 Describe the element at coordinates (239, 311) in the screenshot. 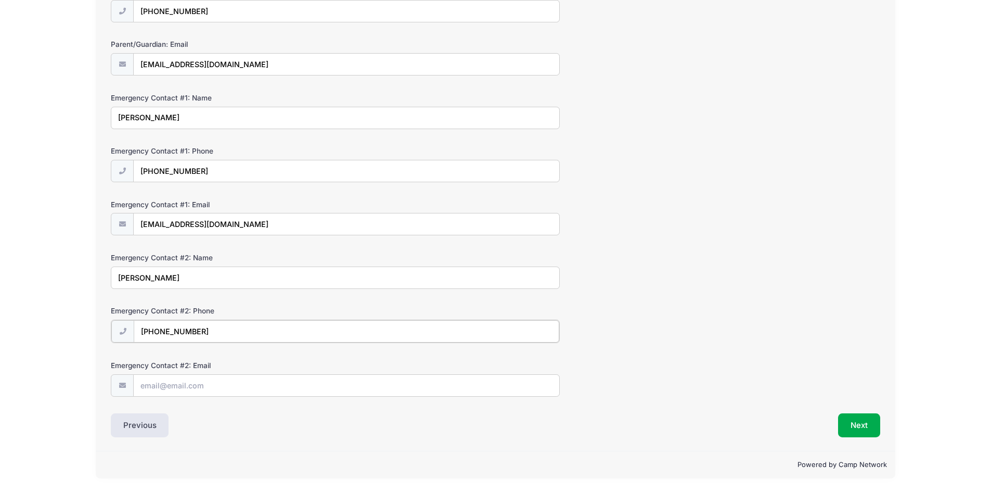

I see `label: Emergency Contact #2: Phone` at that location.